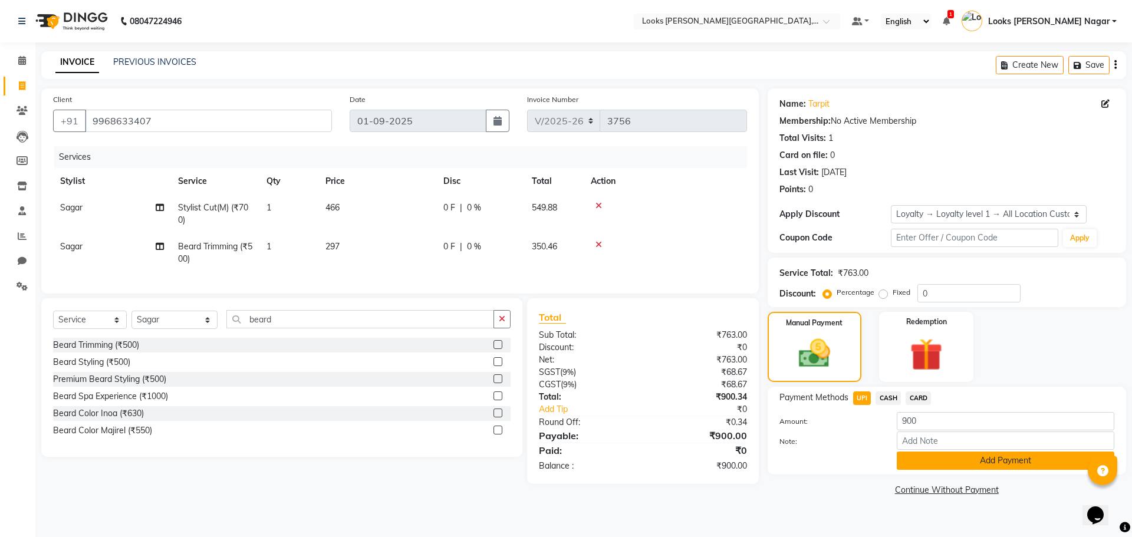  I want to click on div: Apply Discount, so click(835, 214).